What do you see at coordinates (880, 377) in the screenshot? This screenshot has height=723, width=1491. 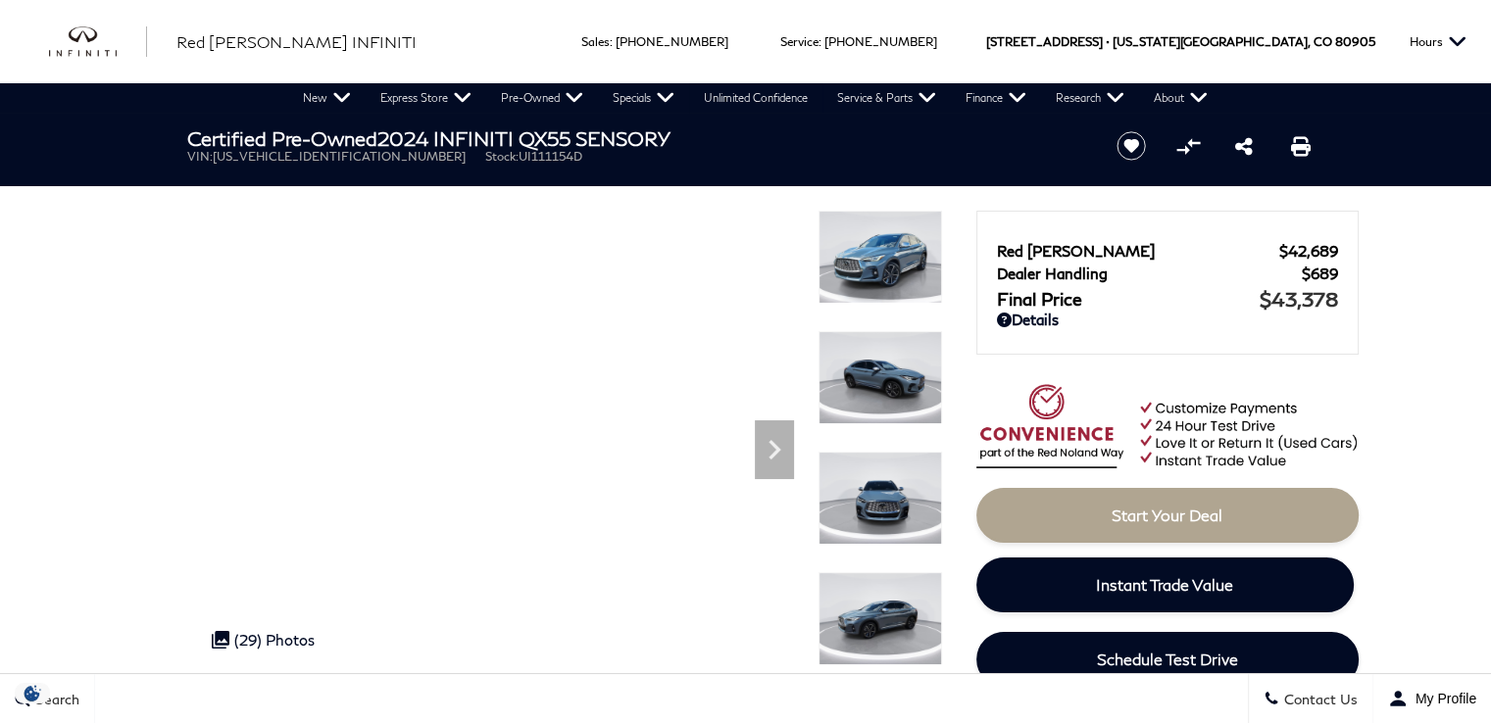 I see `img: Certified Used 2024 Slate Gray INFINITI SENSORY image 2` at bounding box center [880, 377].